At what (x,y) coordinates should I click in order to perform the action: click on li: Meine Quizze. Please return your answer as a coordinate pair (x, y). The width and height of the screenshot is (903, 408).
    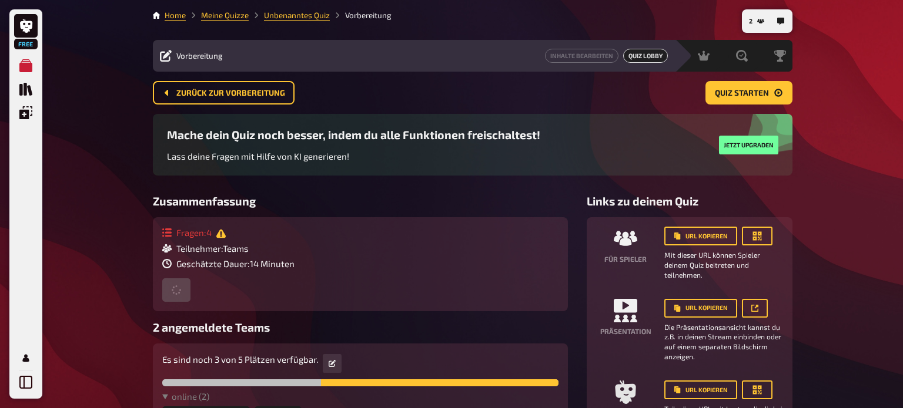
    Looking at the image, I should click on (217, 15).